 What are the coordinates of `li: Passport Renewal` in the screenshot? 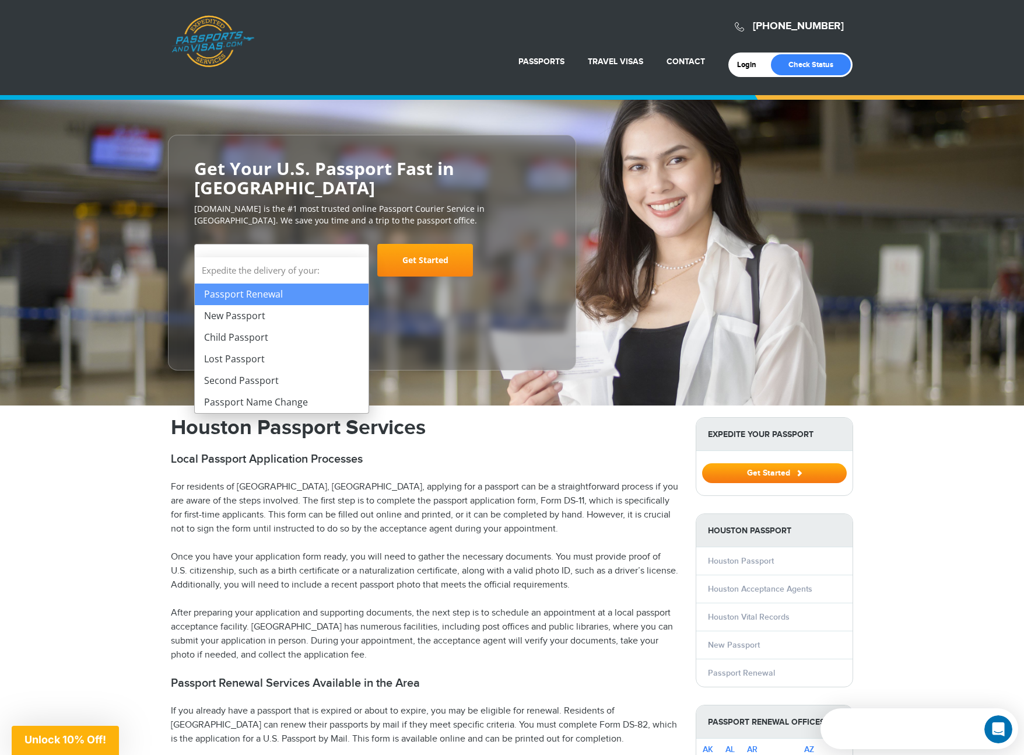 It's located at (282, 294).